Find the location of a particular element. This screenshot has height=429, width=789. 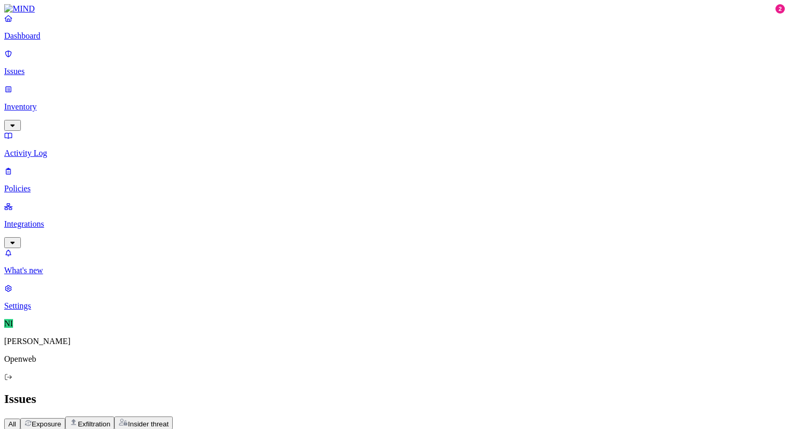

p: Settings is located at coordinates (394, 306).